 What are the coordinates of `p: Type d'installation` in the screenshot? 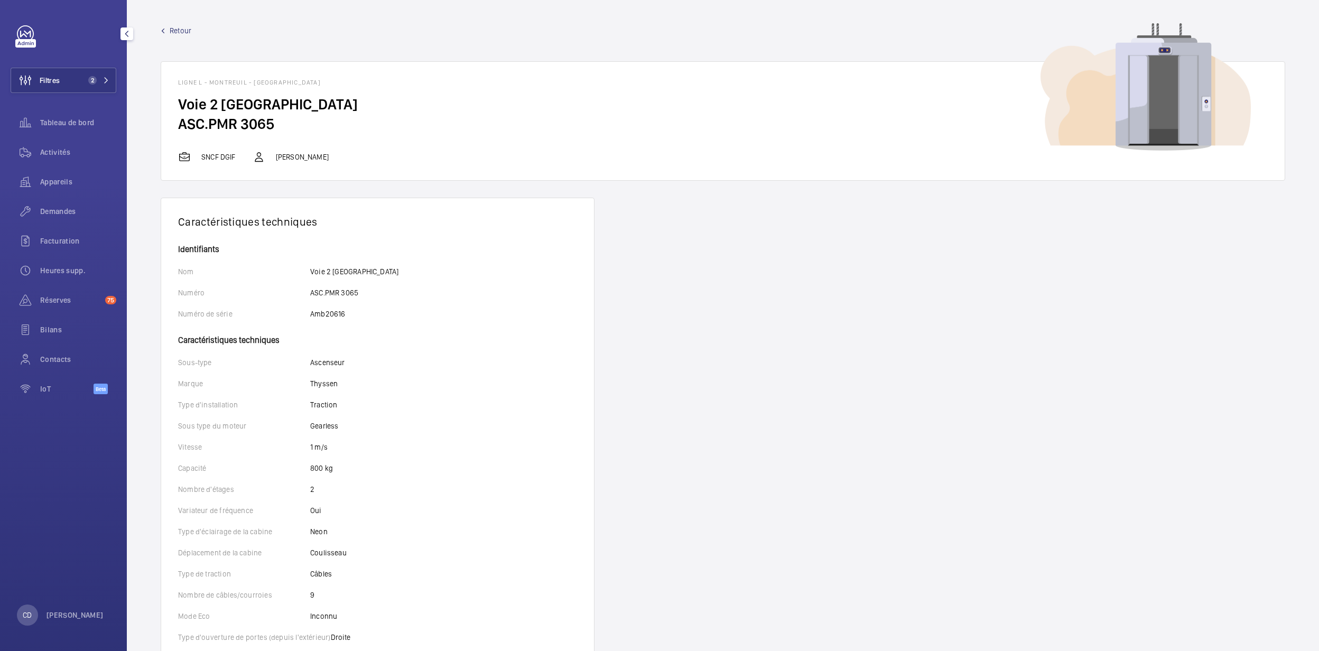 It's located at (244, 405).